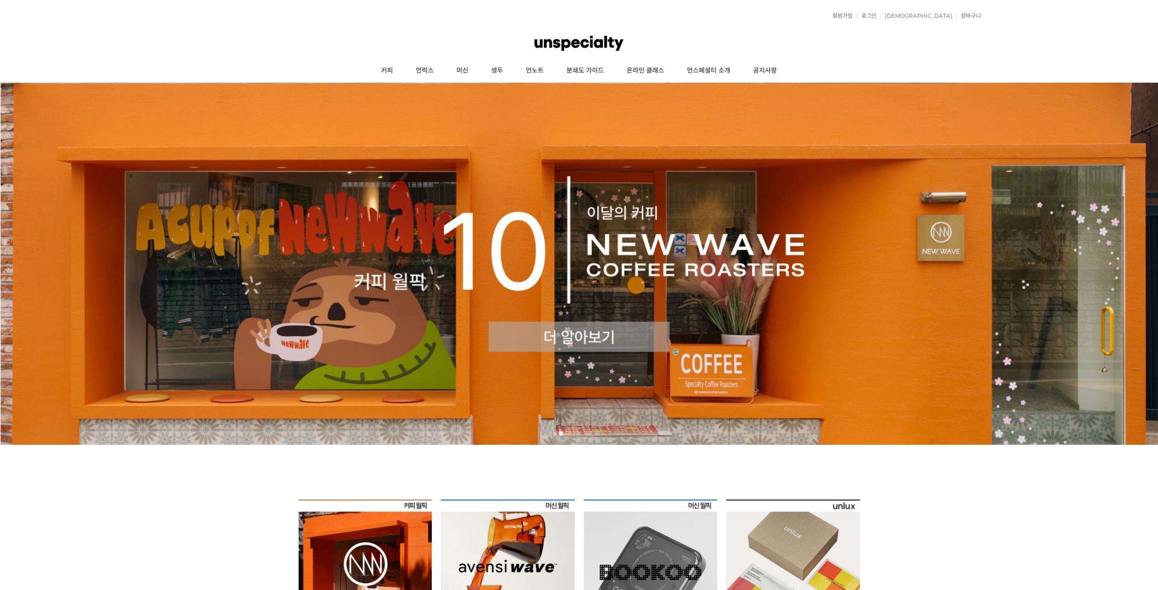  What do you see at coordinates (765, 71) in the screenshot?
I see `a: 공지사항` at bounding box center [765, 71].